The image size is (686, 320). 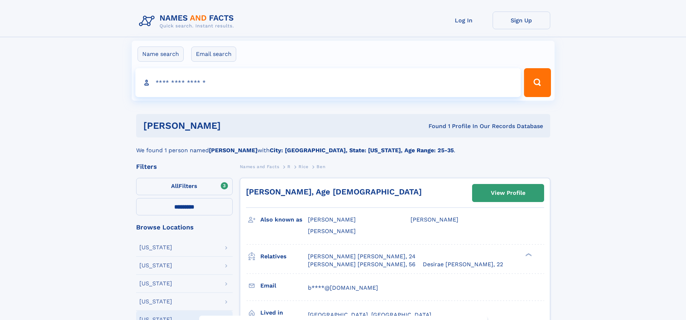 What do you see at coordinates (214, 54) in the screenshot?
I see `label: Email search` at bounding box center [214, 54].